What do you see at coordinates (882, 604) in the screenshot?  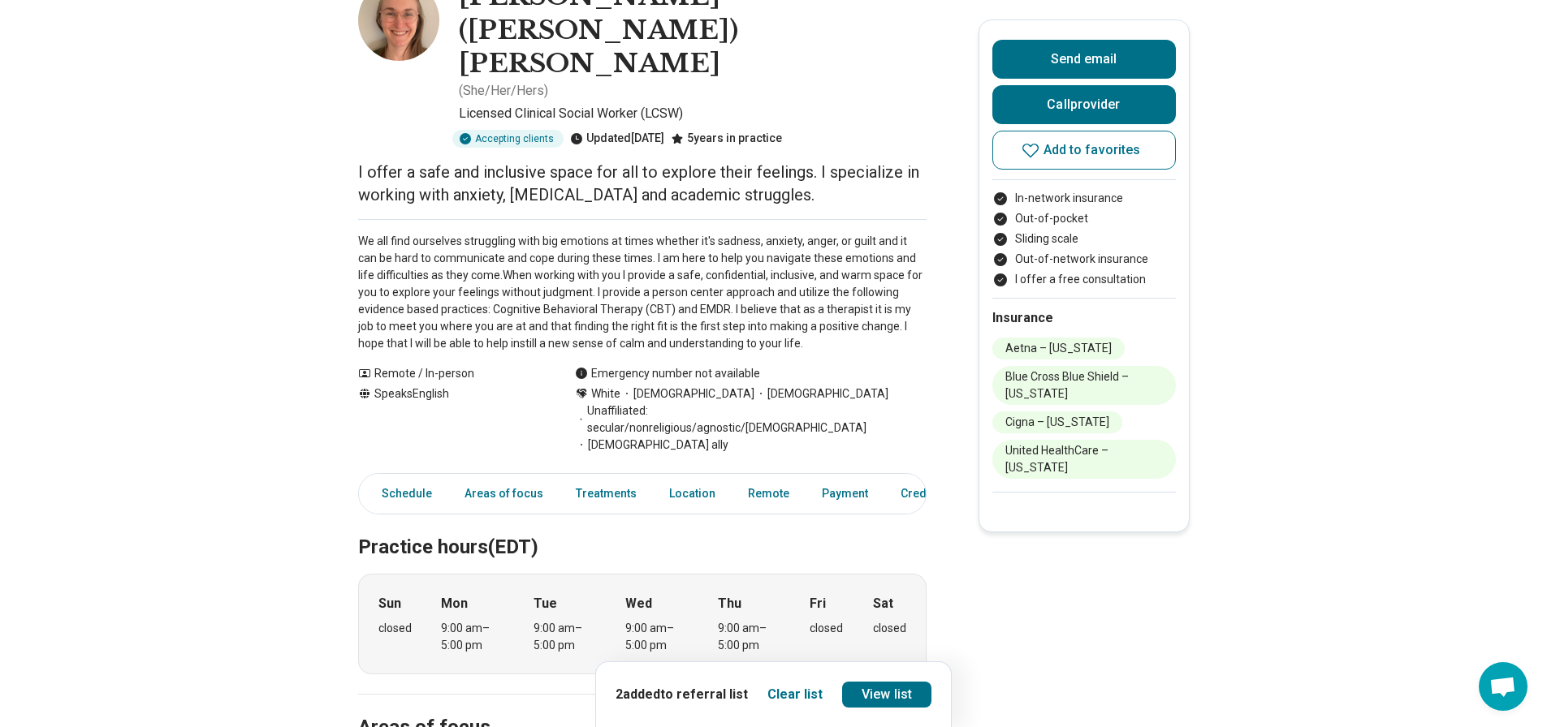 I see `strong: Sat` at bounding box center [882, 604].